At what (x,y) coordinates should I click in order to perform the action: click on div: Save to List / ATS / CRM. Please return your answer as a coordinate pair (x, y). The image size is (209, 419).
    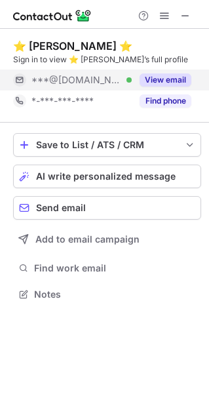
    Looking at the image, I should click on (107, 145).